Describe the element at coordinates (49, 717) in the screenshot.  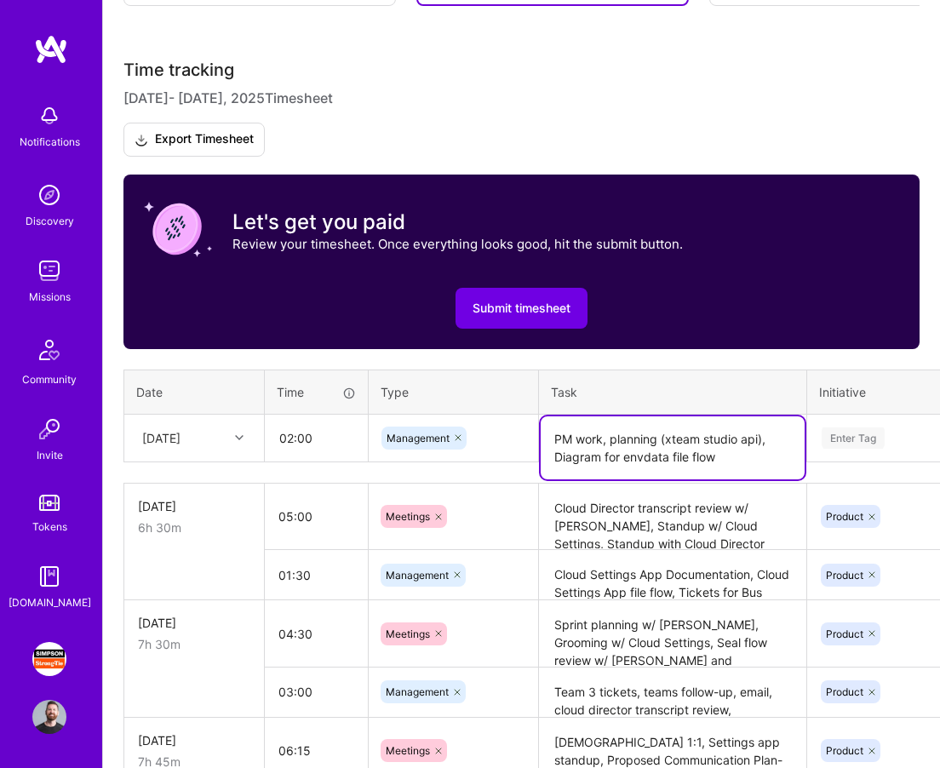
I see `a: User Avatar` at that location.